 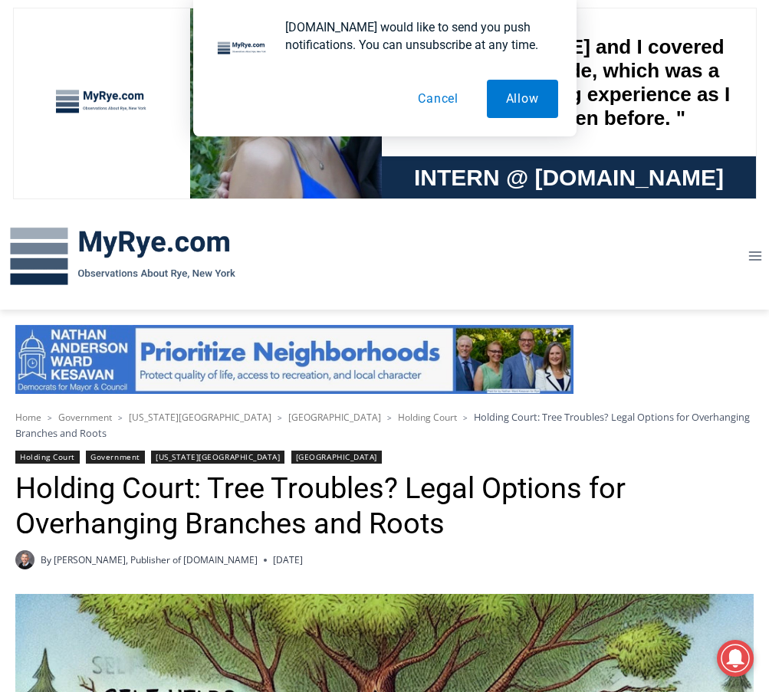 What do you see at coordinates (522, 99) in the screenshot?
I see `button: Allow` at bounding box center [522, 99].